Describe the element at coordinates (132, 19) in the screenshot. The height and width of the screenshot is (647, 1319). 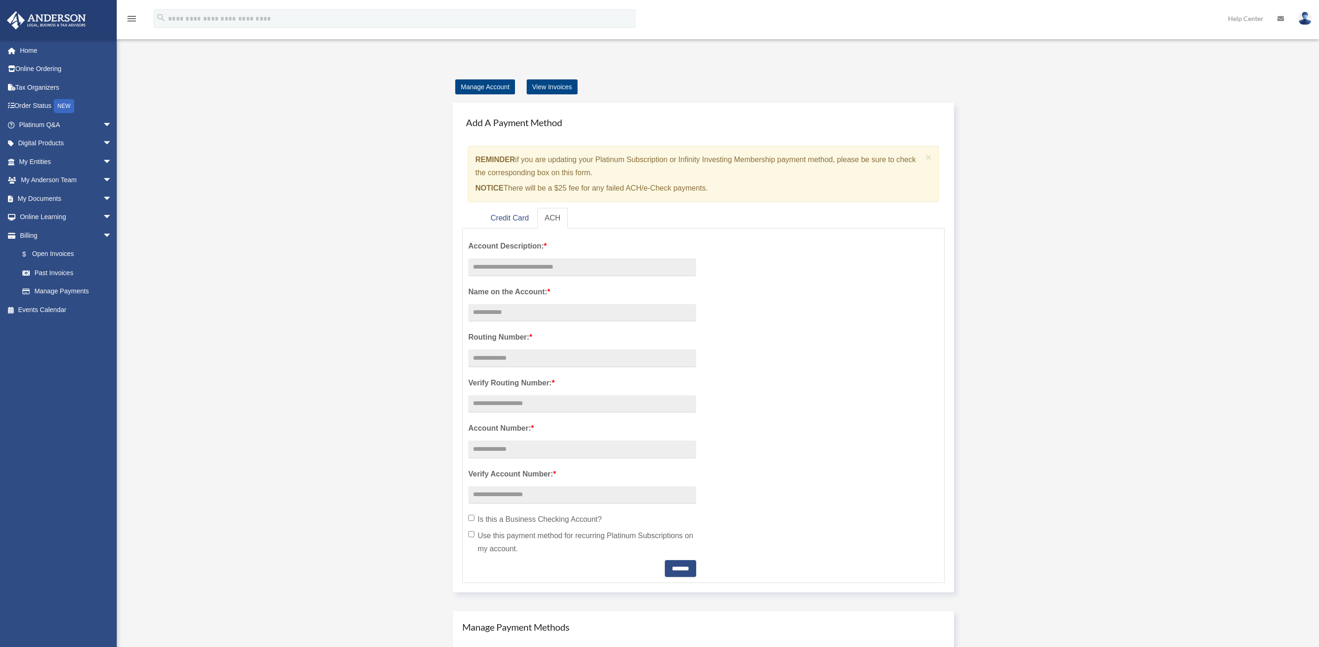
I see `i: menu` at that location.